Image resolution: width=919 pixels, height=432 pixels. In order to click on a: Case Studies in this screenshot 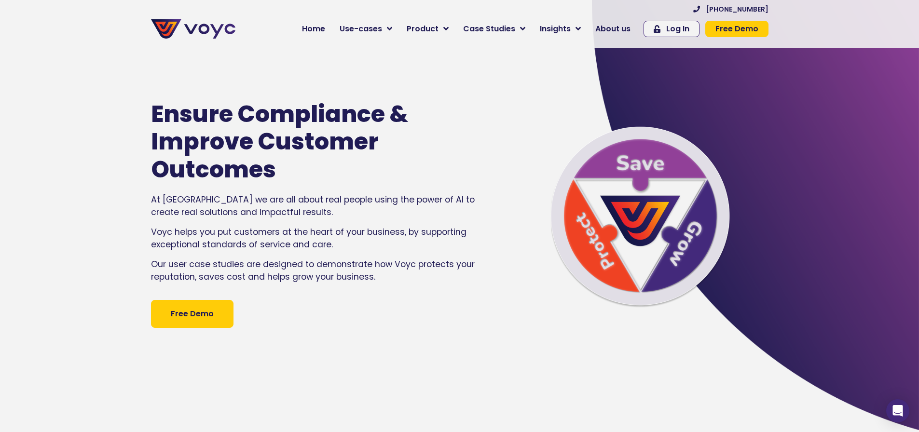, I will do `click(494, 29)`.